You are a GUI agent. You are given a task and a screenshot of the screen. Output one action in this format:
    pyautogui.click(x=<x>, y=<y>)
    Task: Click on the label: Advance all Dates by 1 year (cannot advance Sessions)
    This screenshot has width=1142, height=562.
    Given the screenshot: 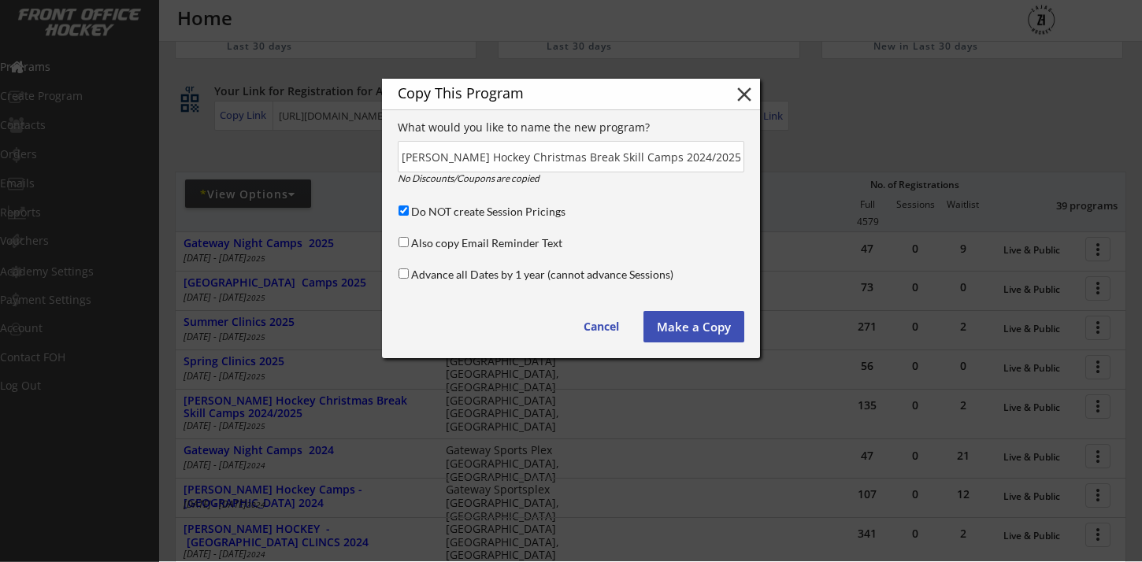 What is the action you would take?
    pyautogui.click(x=542, y=274)
    